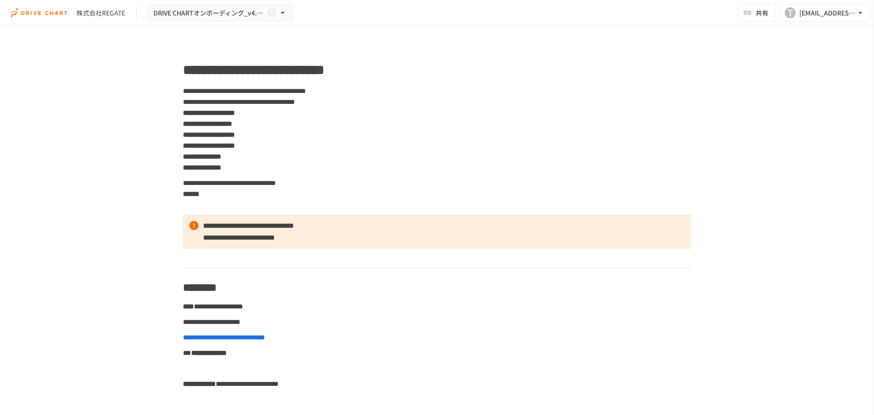  Describe the element at coordinates (209, 13) in the screenshot. I see `span: DRIVE CHARTオンボーディング_v4.1（REGATE様）` at that location.